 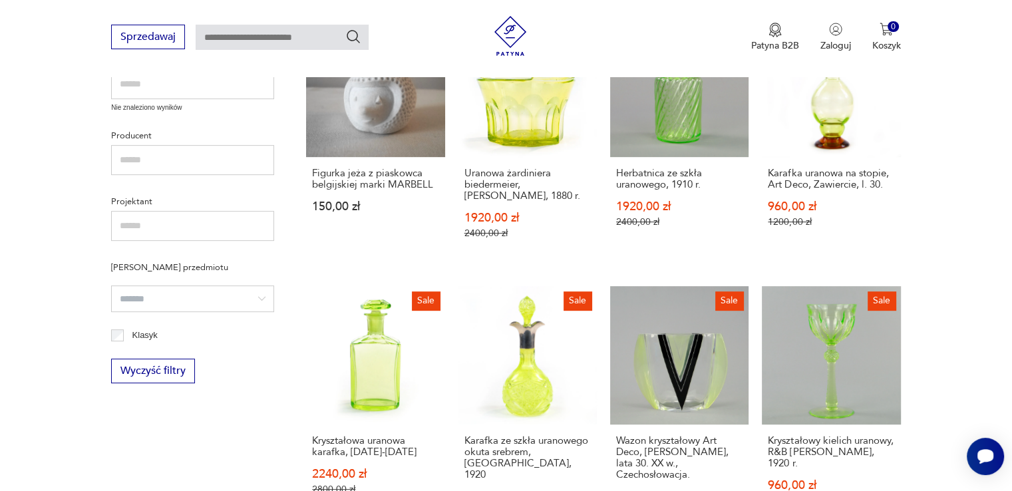 I want to click on h3: Herbatnica ze szkła uranowego, 1910 r., so click(x=679, y=179).